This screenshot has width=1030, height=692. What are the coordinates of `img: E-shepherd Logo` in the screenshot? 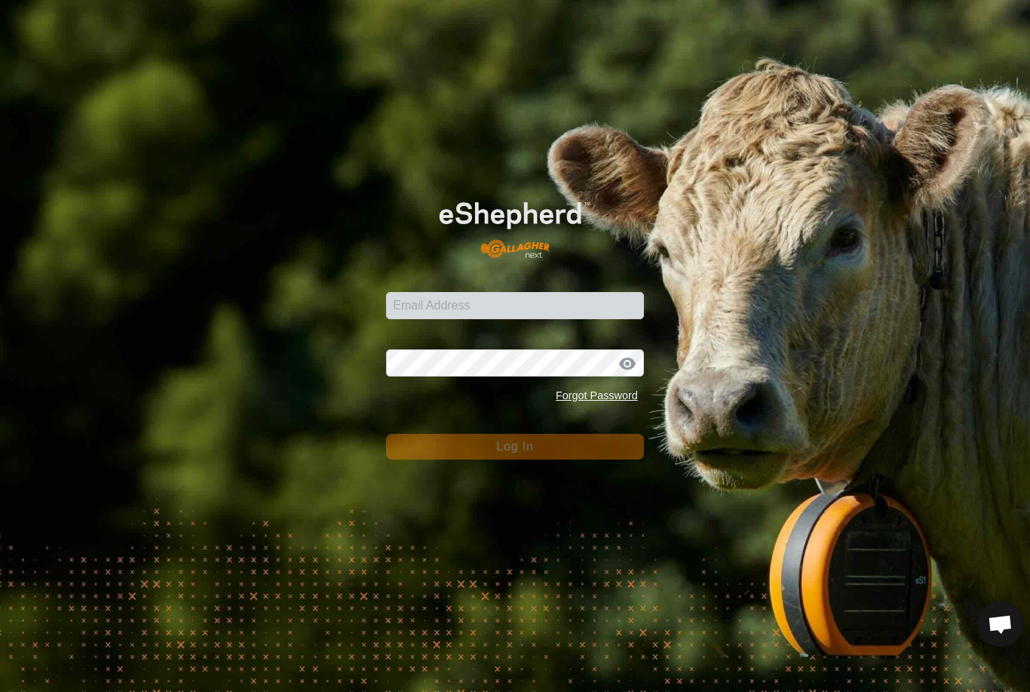 It's located at (514, 224).